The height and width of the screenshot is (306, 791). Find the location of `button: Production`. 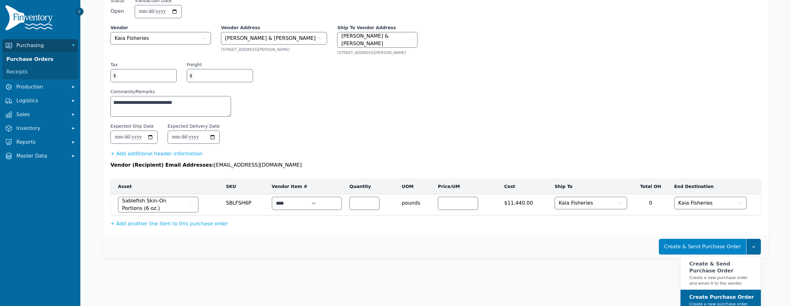

button: Production is located at coordinates (40, 87).